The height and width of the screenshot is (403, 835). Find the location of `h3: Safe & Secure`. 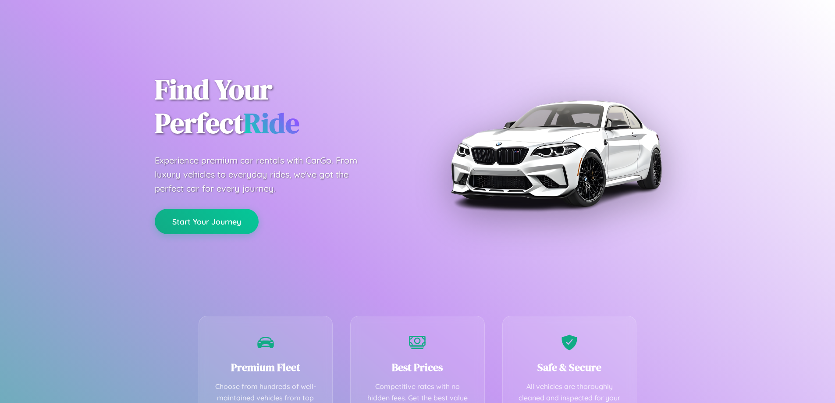

h3: Safe & Secure is located at coordinates (569, 367).